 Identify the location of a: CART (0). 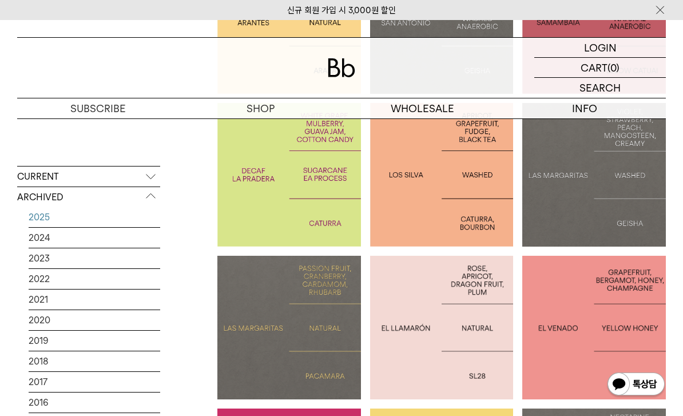
(600, 67).